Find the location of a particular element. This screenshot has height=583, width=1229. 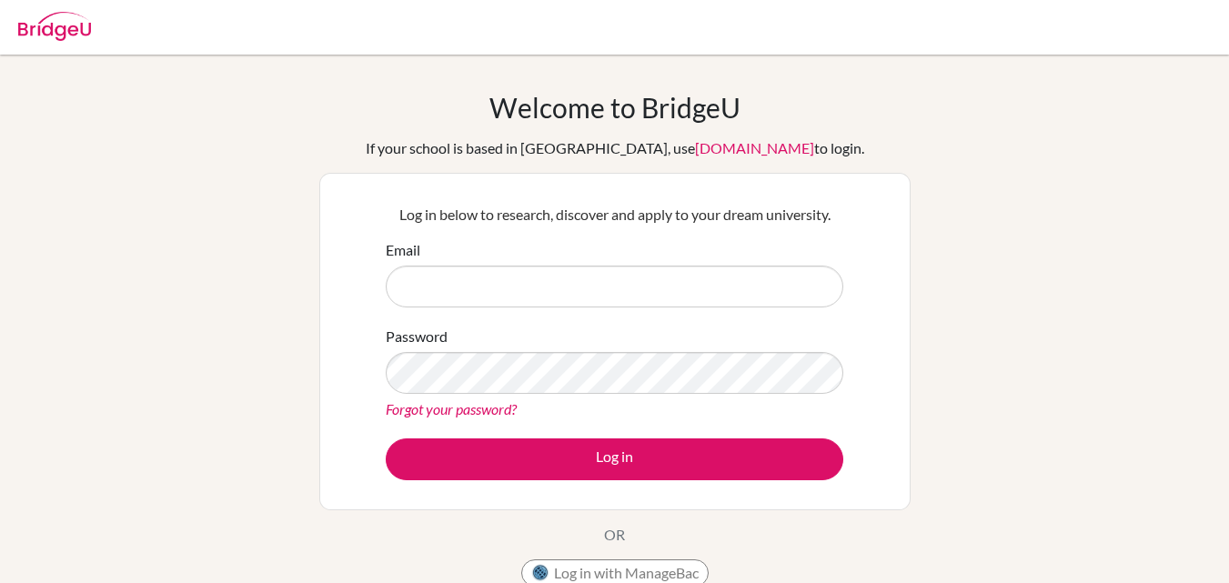

p: Log in below to research, discover and apply to your dream university. is located at coordinates (614, 215).